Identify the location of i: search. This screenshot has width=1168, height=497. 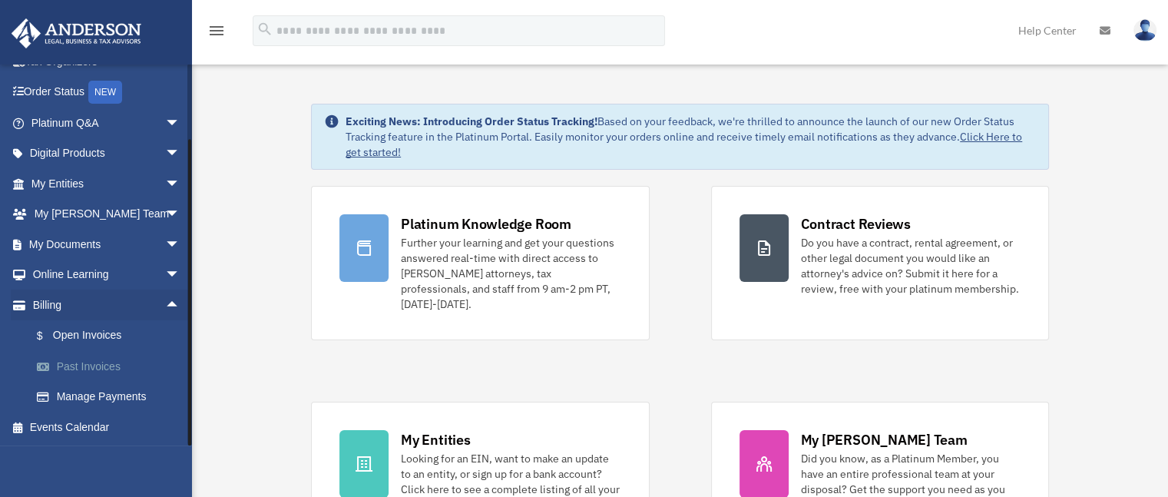
(265, 29).